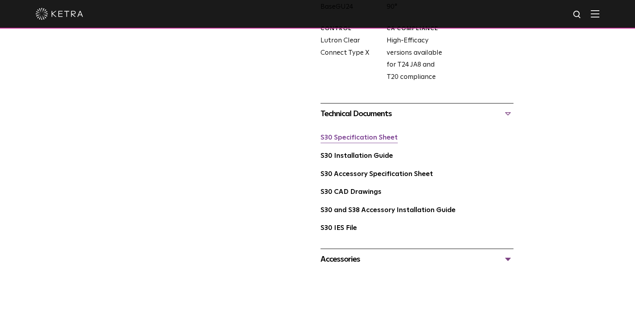 The image size is (635, 312). I want to click on a: S30 CAD Drawings, so click(351, 192).